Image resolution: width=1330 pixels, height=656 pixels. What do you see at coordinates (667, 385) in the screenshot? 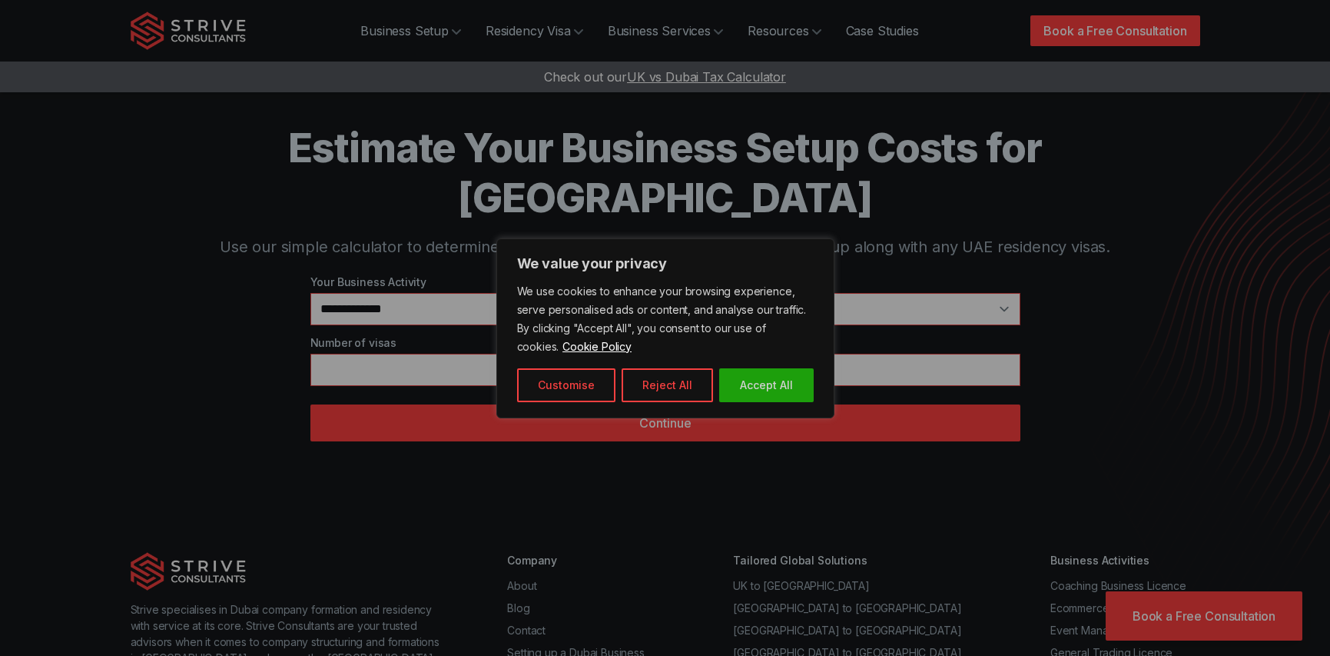
I see `button: Reject All` at bounding box center [667, 385].